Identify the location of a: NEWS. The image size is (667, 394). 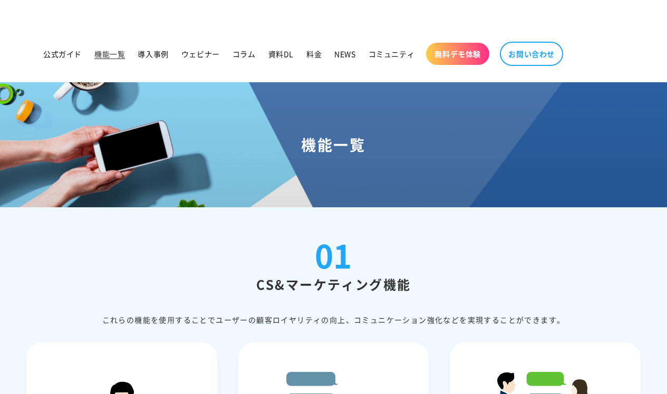
(345, 54).